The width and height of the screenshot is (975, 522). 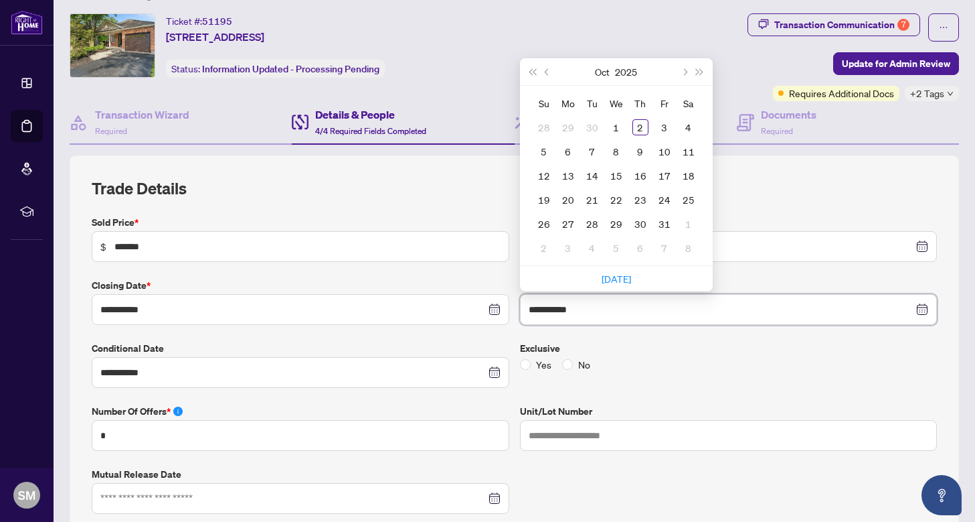 I want to click on td: 2025-09-29, so click(x=568, y=127).